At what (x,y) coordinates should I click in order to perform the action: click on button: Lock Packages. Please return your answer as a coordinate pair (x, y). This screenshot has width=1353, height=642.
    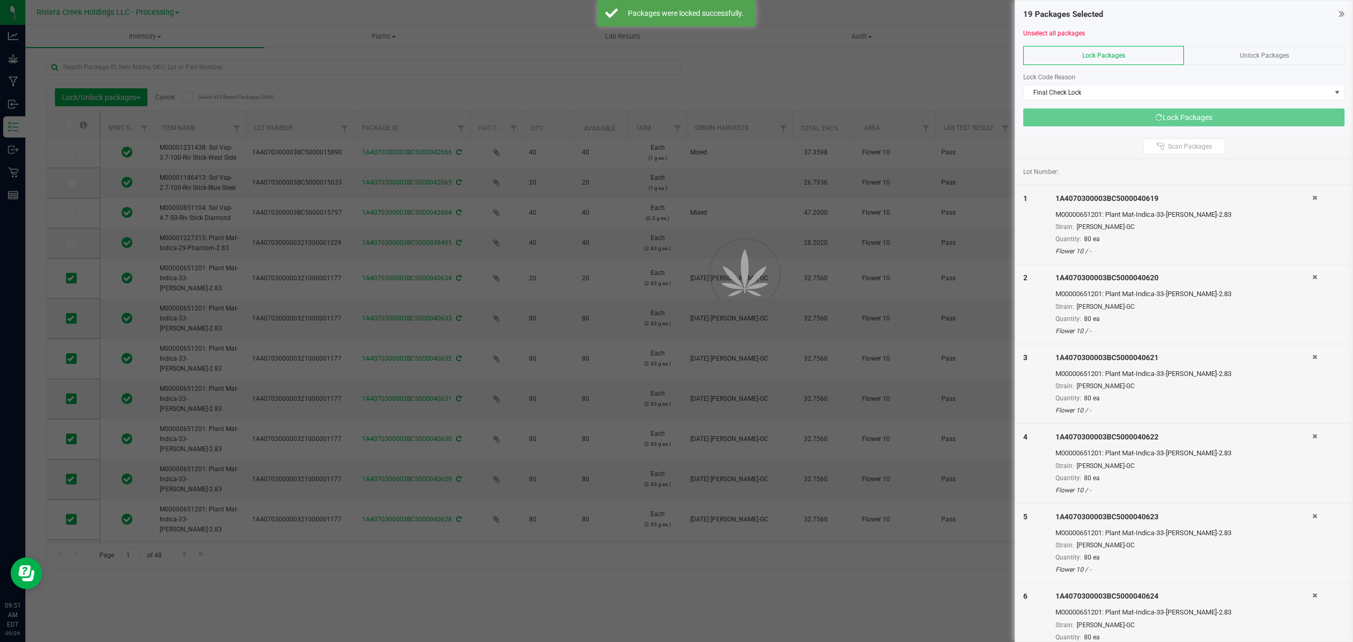
    Looking at the image, I should click on (1184, 117).